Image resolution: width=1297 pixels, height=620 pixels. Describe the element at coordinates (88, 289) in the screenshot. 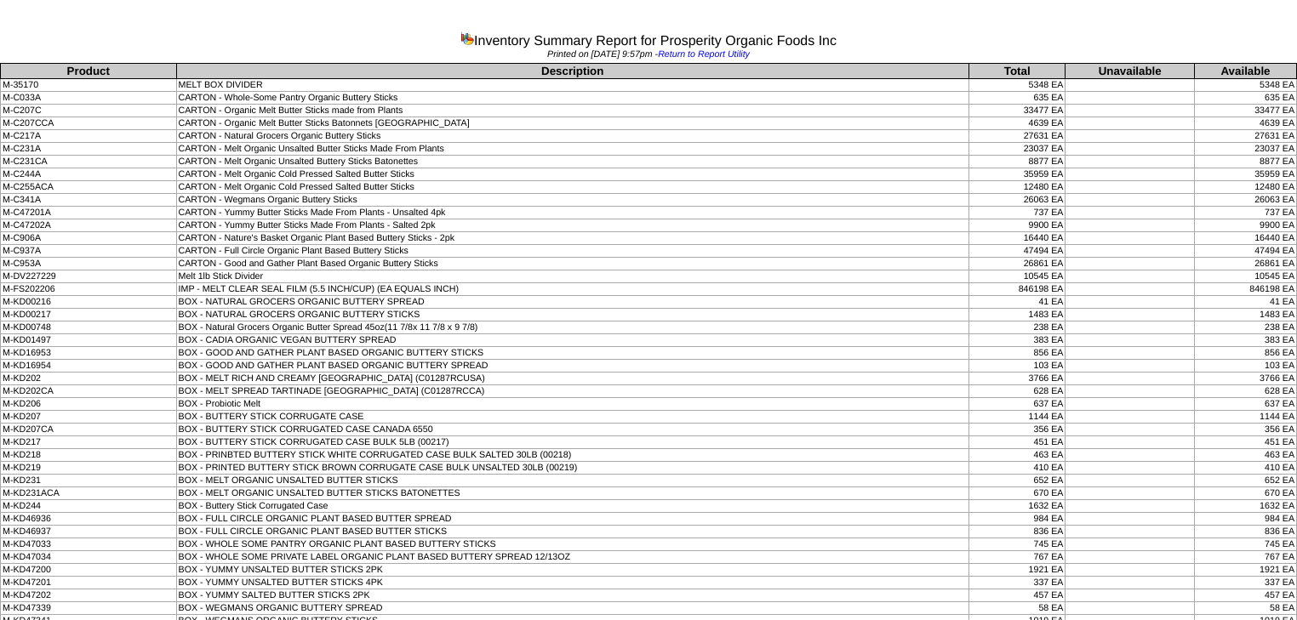

I see `td: M-FS202206` at that location.